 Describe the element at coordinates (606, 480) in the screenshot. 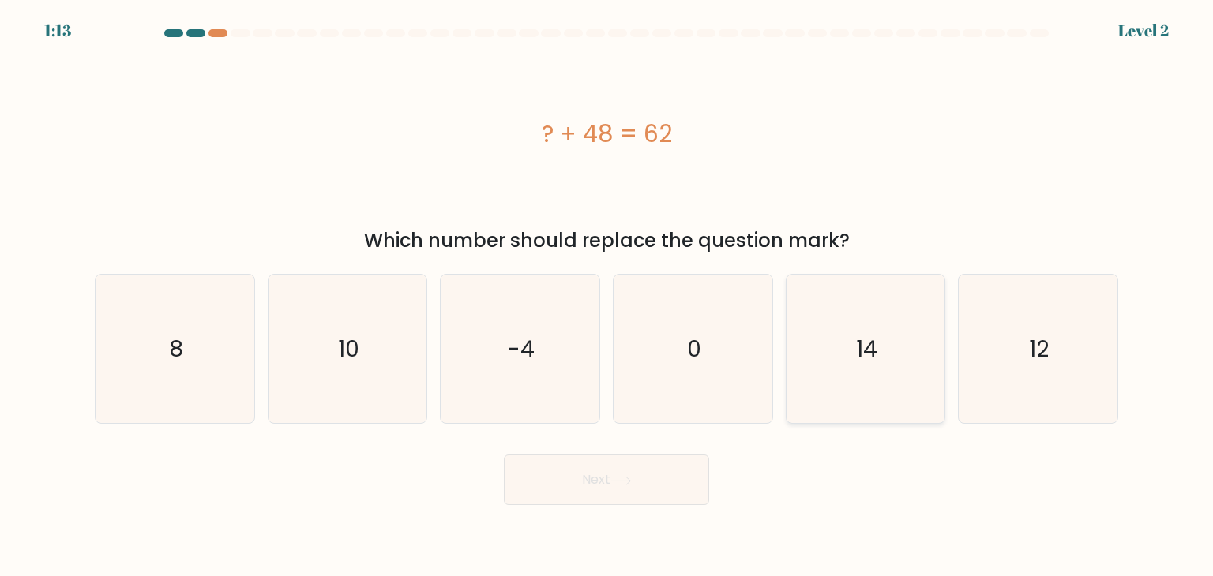

I see `button: Next` at that location.